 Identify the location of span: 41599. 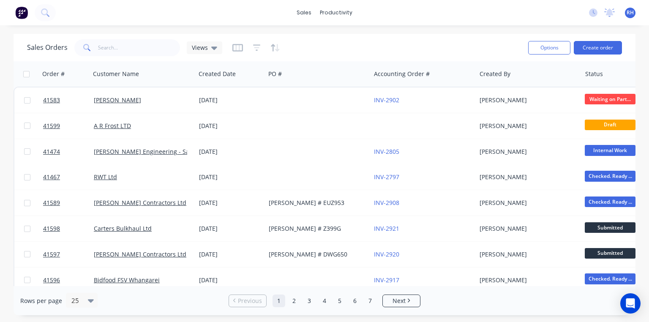
(52, 126).